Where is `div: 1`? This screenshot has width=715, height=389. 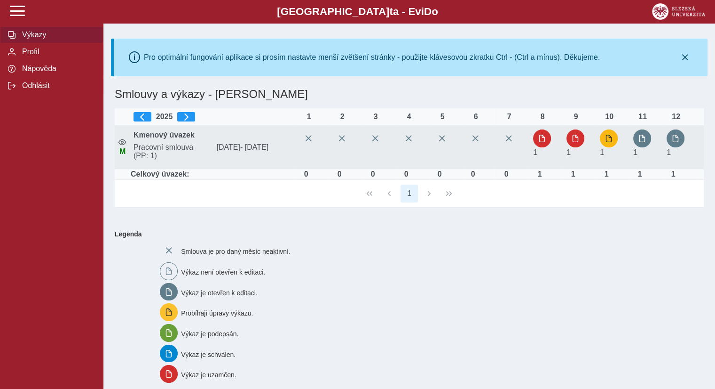 div: 1 is located at coordinates (309, 117).